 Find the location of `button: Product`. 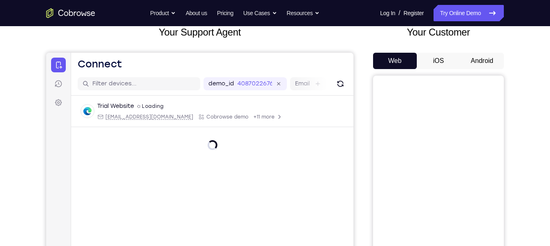

button: Product is located at coordinates (163, 13).